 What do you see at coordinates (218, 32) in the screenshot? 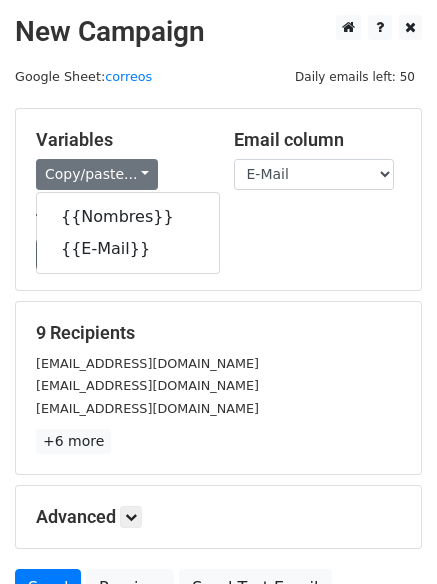
I see `h2: New Campaign` at bounding box center [218, 32].